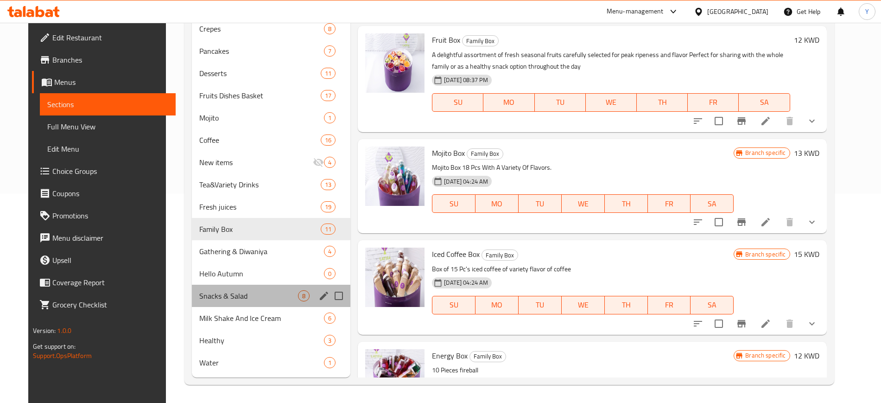 The height and width of the screenshot is (403, 881). I want to click on a: Menu disclaimer, so click(103, 238).